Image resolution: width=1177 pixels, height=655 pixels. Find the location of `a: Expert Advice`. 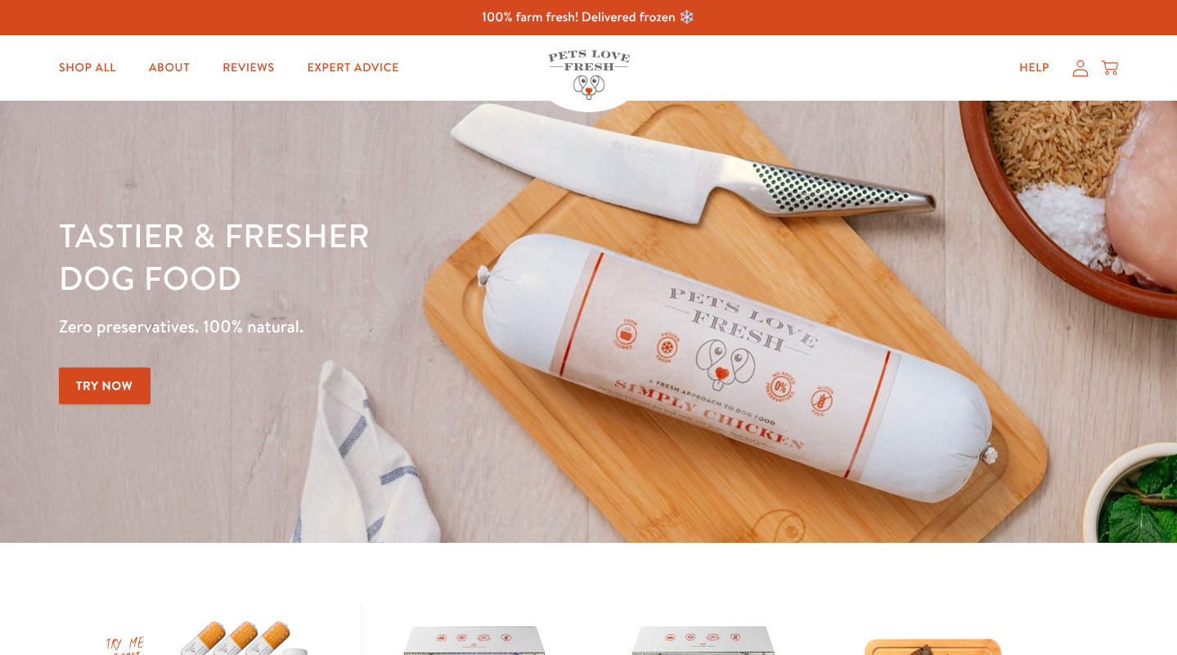

a: Expert Advice is located at coordinates (353, 68).